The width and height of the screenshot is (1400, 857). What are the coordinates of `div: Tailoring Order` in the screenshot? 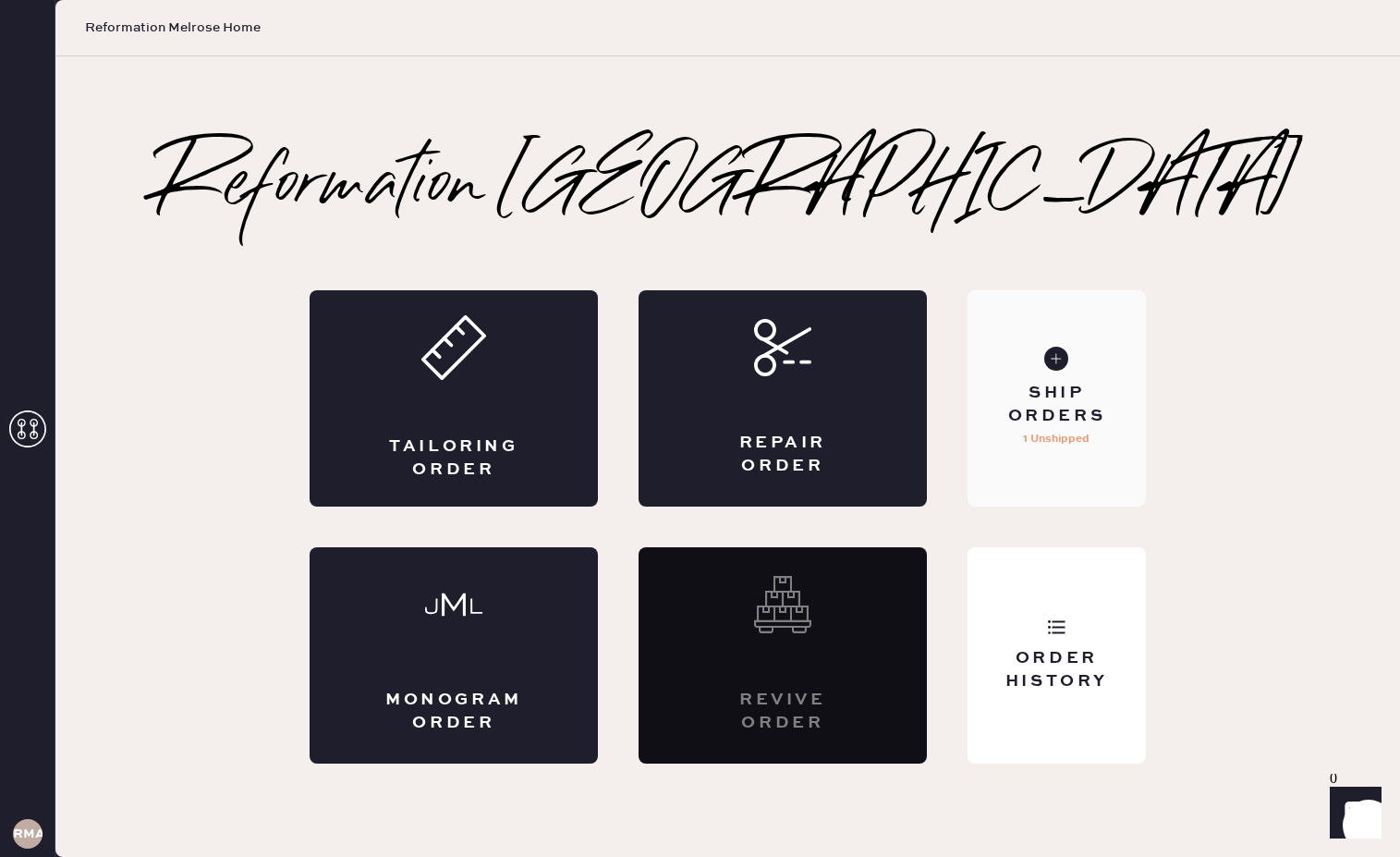 It's located at (454, 458).